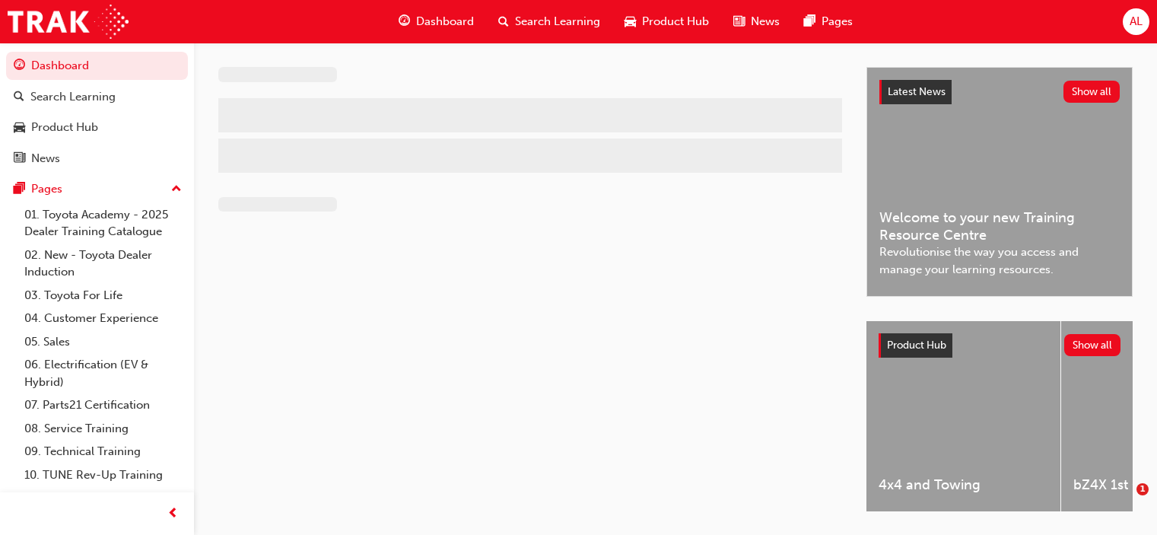 The height and width of the screenshot is (535, 1157). Describe the element at coordinates (177, 189) in the screenshot. I see `span: up-icon` at that location.